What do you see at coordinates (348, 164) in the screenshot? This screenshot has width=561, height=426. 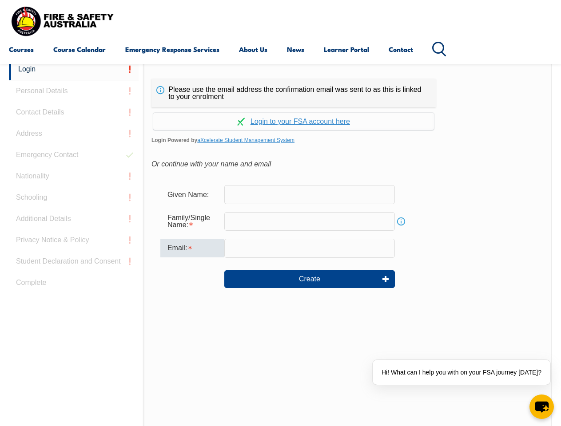 I see `div: Or continue with your name and email` at bounding box center [348, 164].